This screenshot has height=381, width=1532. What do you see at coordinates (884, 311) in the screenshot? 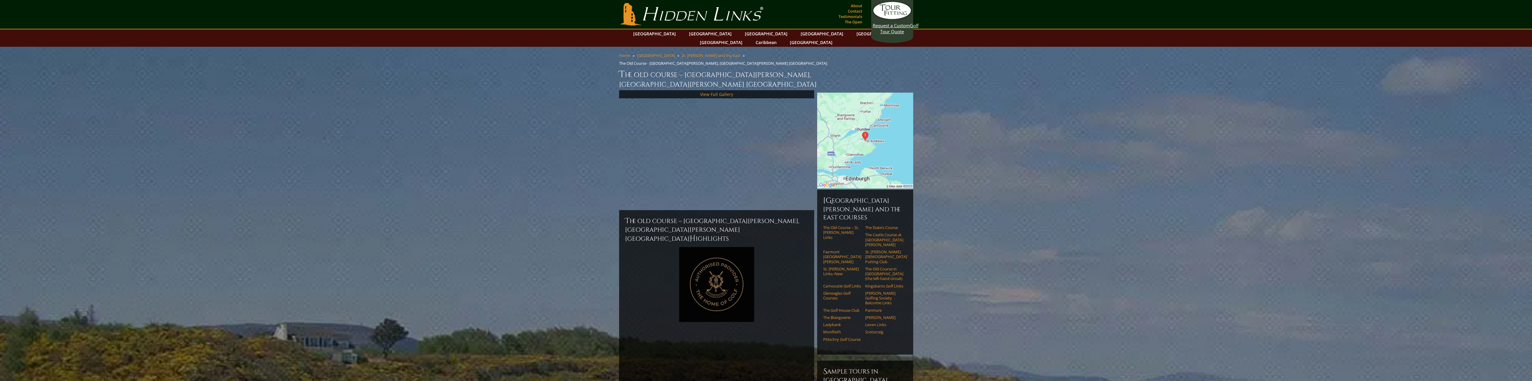
I see `a: Panmure` at bounding box center [884, 311].